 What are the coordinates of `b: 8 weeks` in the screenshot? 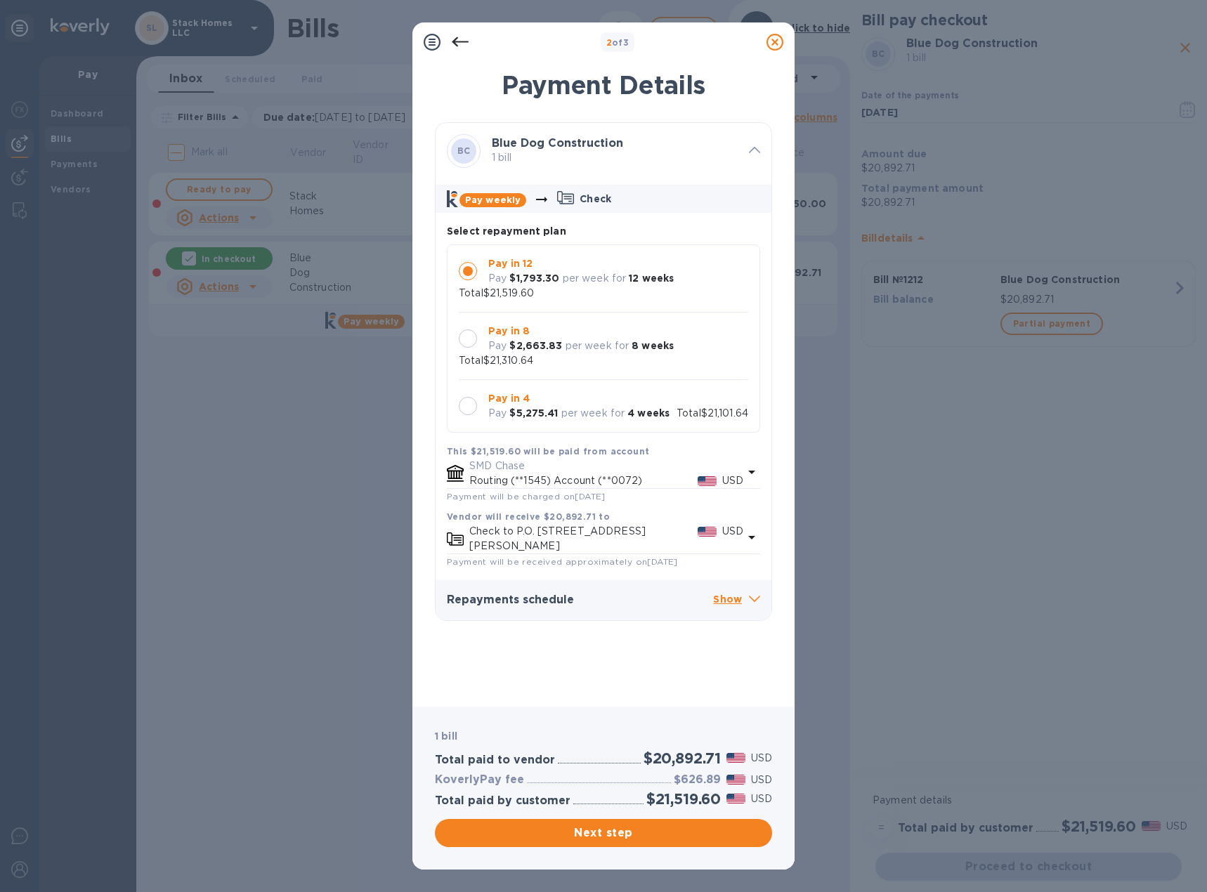 It's located at (653, 346).